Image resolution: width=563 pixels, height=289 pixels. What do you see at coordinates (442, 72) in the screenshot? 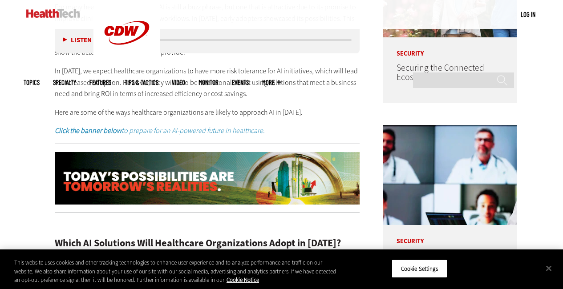
I see `a: Securing the Connected Ecosystem of Senior Care` at bounding box center [442, 72].